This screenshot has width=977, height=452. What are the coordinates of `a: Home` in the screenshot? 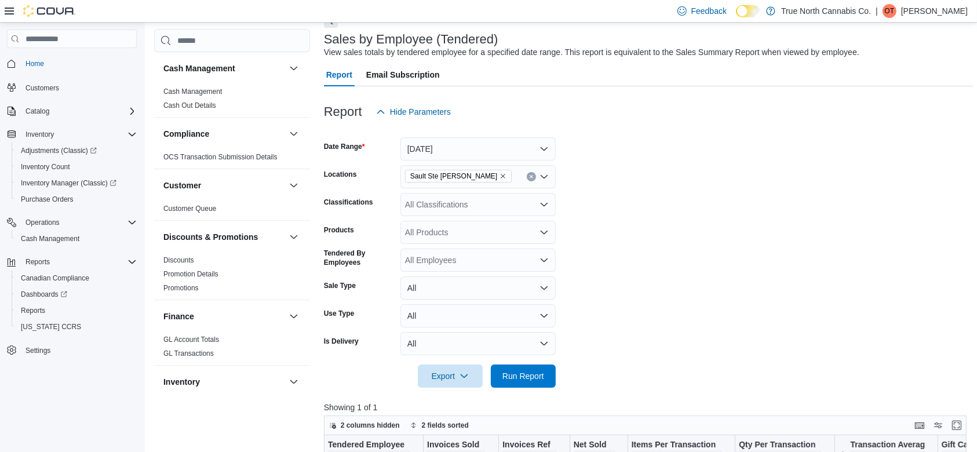 It's located at (35, 64).